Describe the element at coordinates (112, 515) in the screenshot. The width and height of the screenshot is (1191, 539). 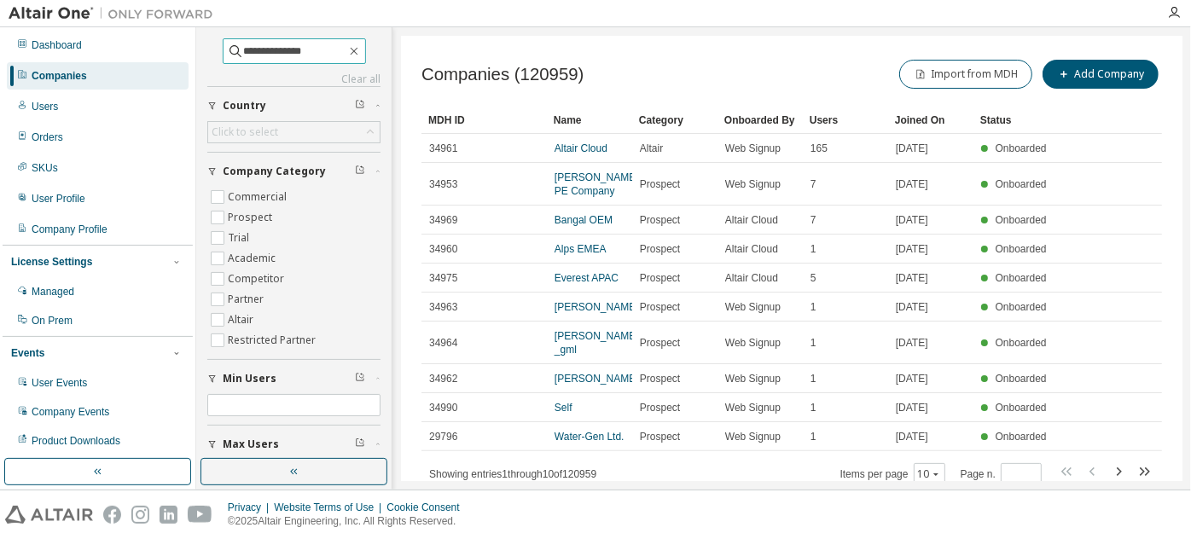
I see `img: facebook.svg` at that location.